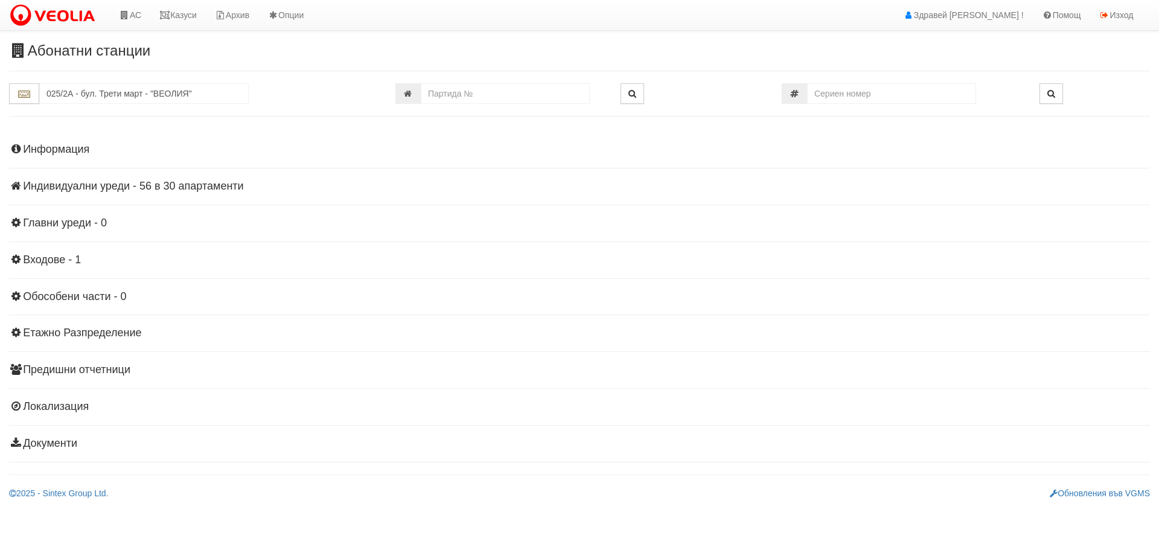  What do you see at coordinates (579, 223) in the screenshot?
I see `h4: Главни уреди - 0` at bounding box center [579, 223].